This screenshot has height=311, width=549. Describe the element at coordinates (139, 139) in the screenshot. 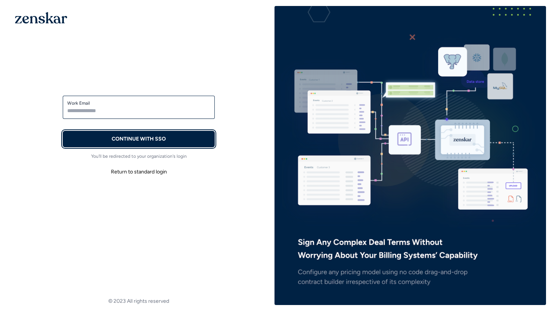

I see `p: CONTINUE WITH SSO` at that location.